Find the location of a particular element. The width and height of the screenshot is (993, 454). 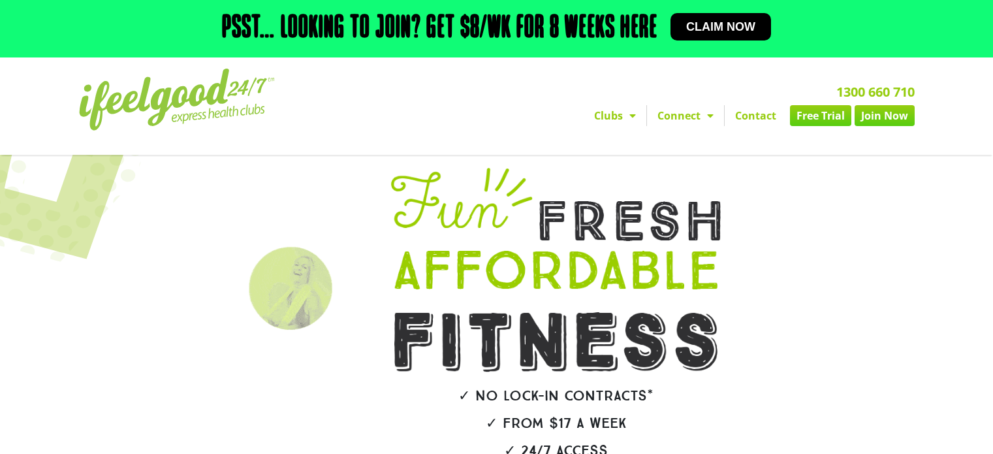

a: Free Trial is located at coordinates (820, 116).